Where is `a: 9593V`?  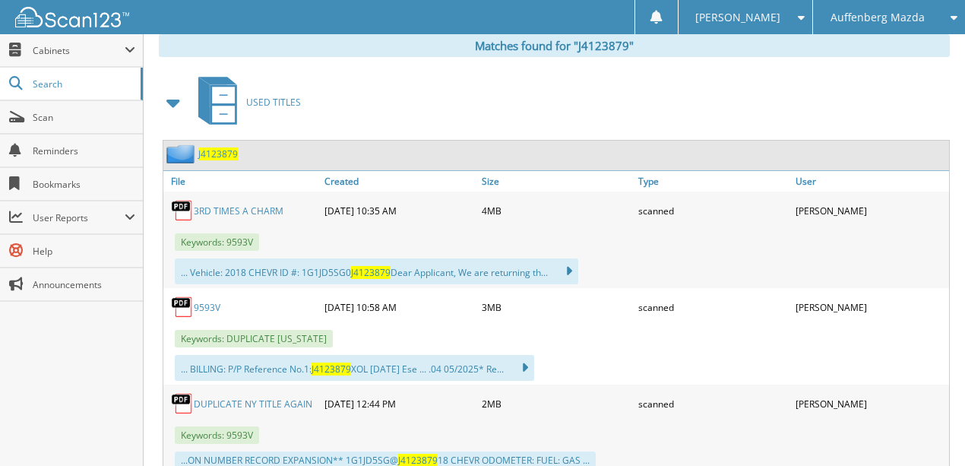 a: 9593V is located at coordinates (207, 307).